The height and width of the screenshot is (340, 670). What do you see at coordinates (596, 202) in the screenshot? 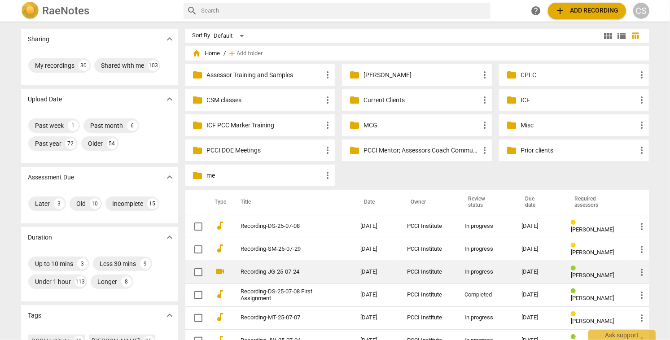
I see `th: Required assessors` at bounding box center [596, 202].